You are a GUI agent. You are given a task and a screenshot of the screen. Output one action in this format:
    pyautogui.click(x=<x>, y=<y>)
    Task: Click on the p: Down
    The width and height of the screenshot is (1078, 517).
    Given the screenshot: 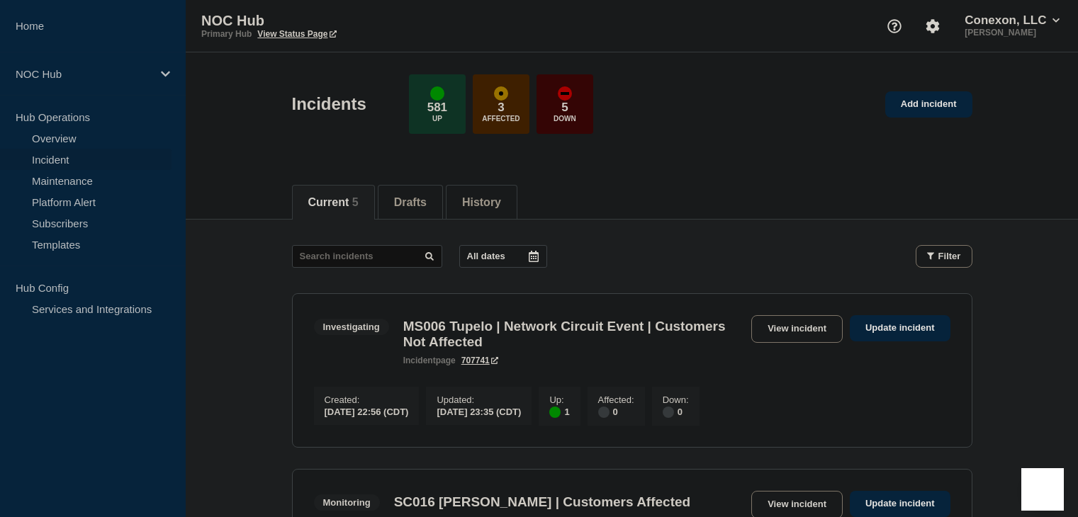 What is the action you would take?
    pyautogui.click(x=565, y=118)
    